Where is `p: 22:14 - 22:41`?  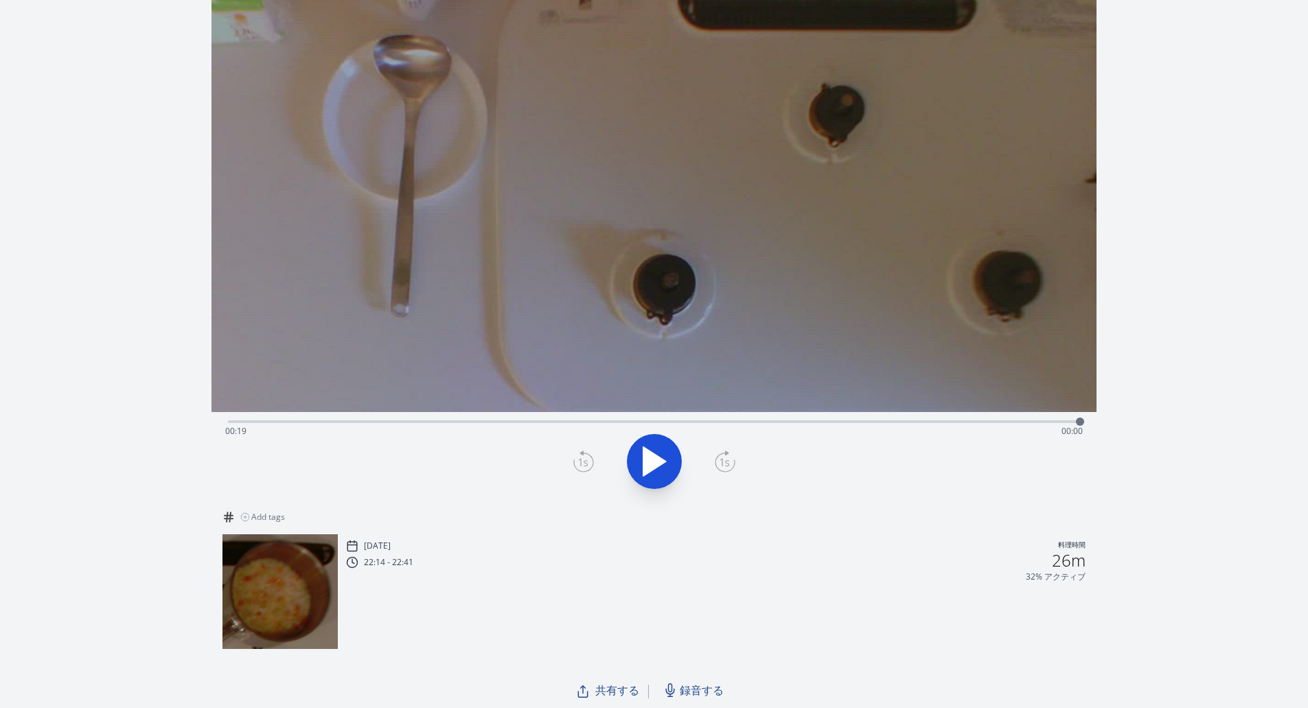 p: 22:14 - 22:41 is located at coordinates (388, 562).